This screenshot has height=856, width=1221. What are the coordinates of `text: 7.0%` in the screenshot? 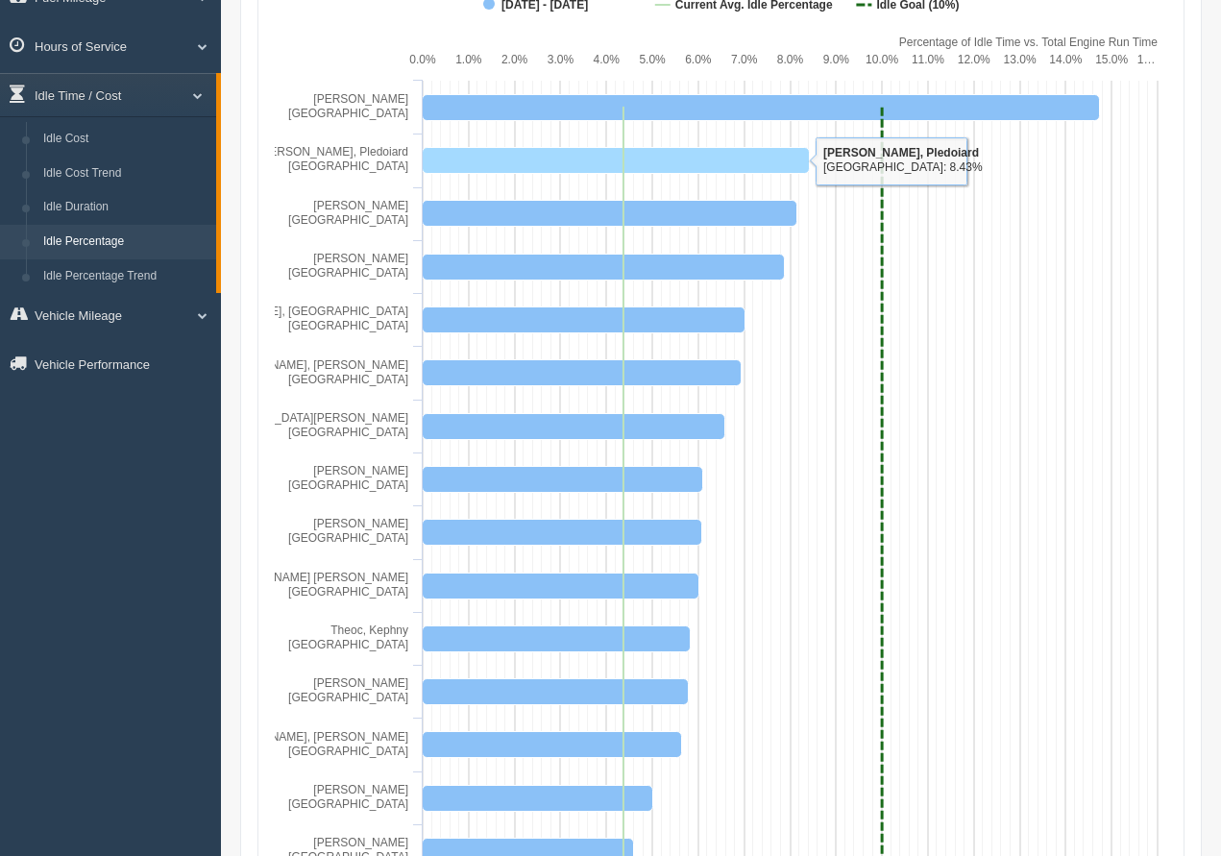 It's located at (745, 60).